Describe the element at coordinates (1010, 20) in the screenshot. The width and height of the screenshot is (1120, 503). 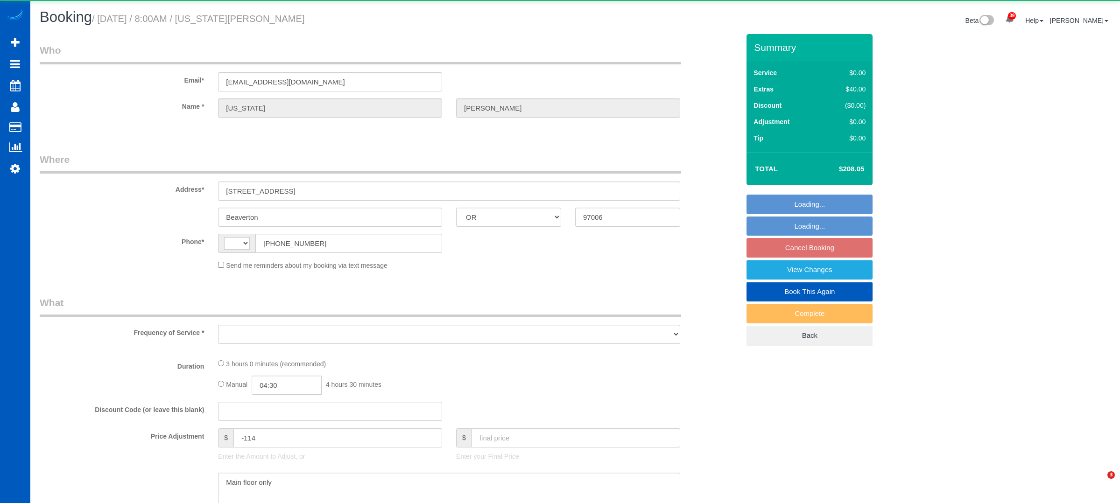
I see `a: 39` at that location.